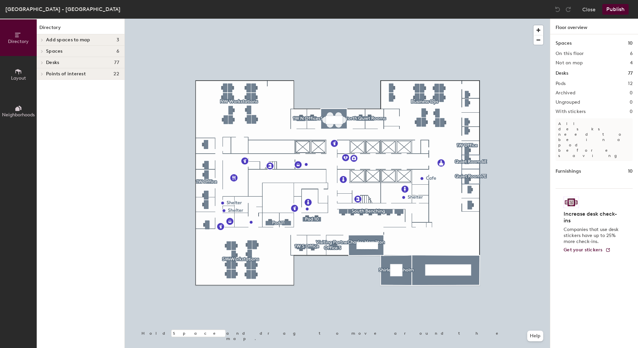 The width and height of the screenshot is (638, 348). Describe the element at coordinates (18, 41) in the screenshot. I see `span: Directory` at that location.